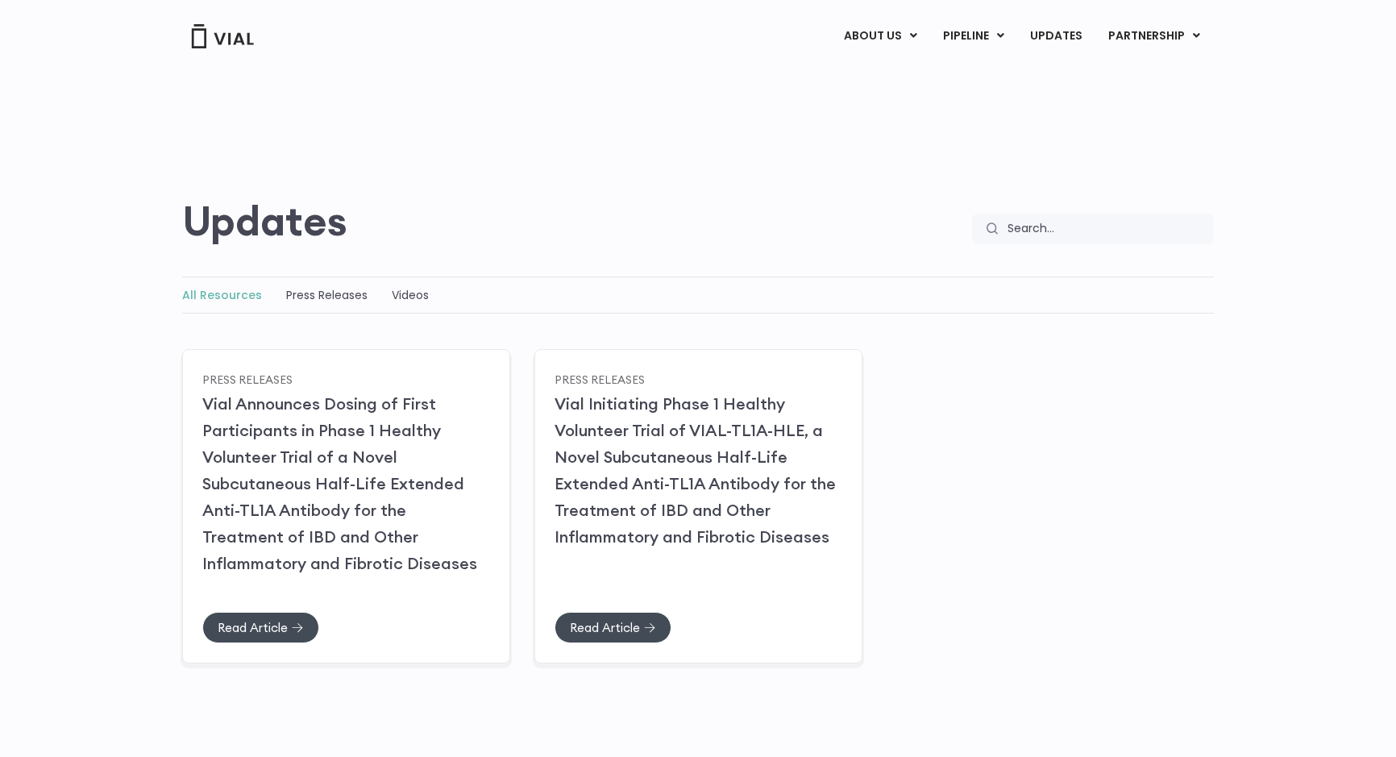  Describe the element at coordinates (695, 470) in the screenshot. I see `a: Vial Initiating Phase 1 Healthy Volunteer Trial of VIAL-TL1A-HLE, a Novel Subcutaneous Half-Life ...` at that location.